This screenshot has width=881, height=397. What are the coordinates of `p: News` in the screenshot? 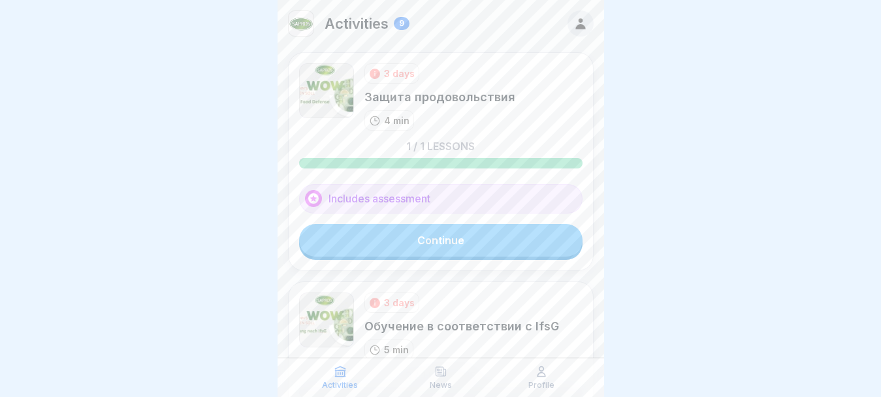 It's located at (441, 385).